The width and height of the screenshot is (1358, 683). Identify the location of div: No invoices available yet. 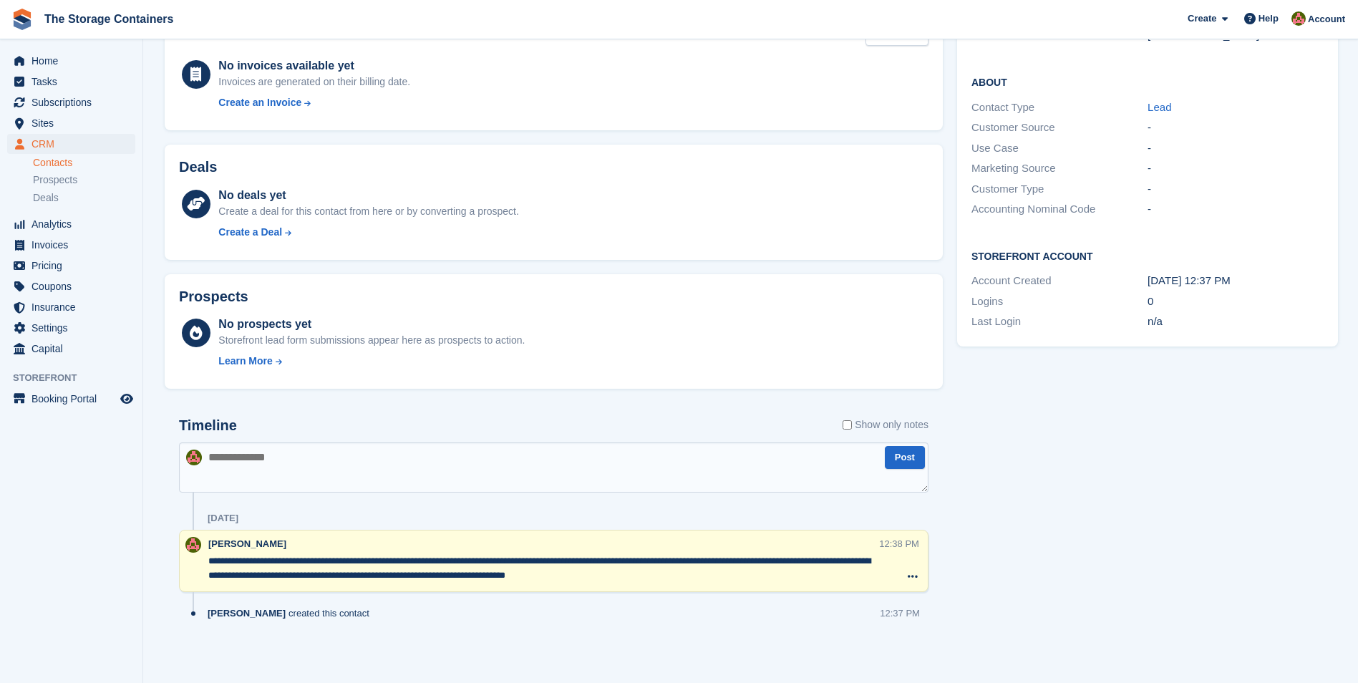
(314, 66).